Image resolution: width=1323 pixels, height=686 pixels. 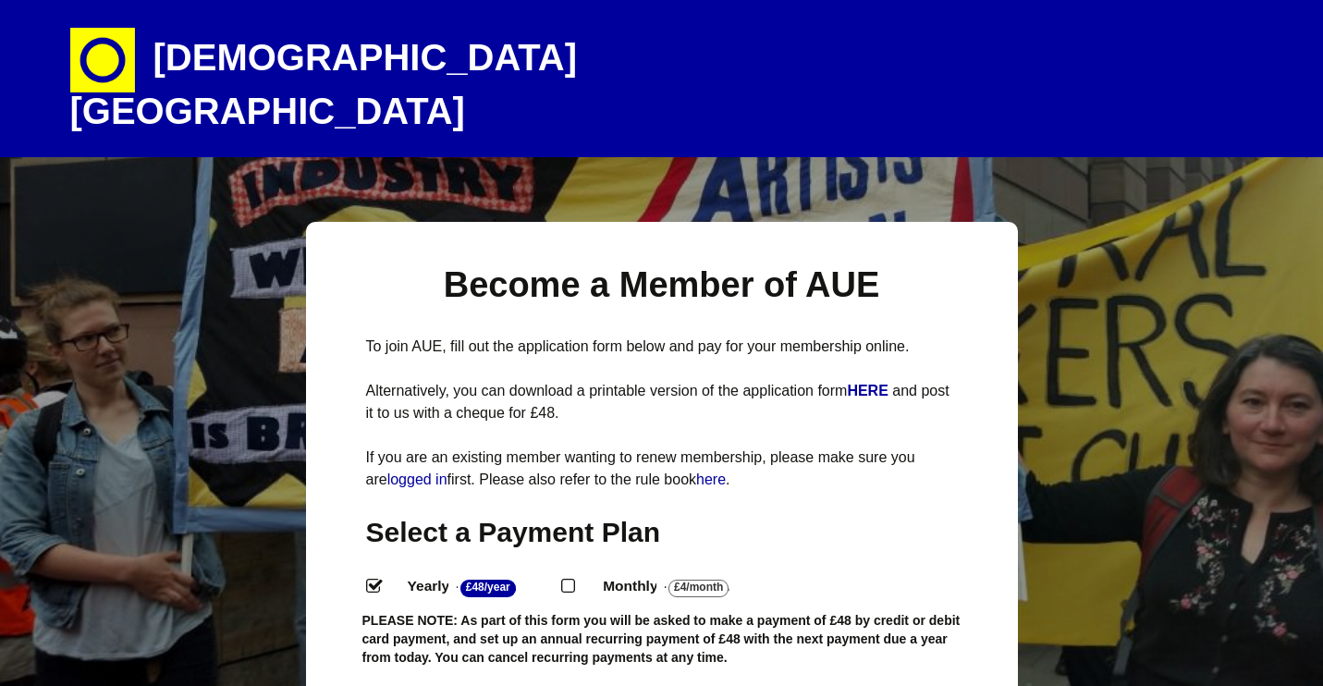 I want to click on strong: £48/Year, so click(x=488, y=588).